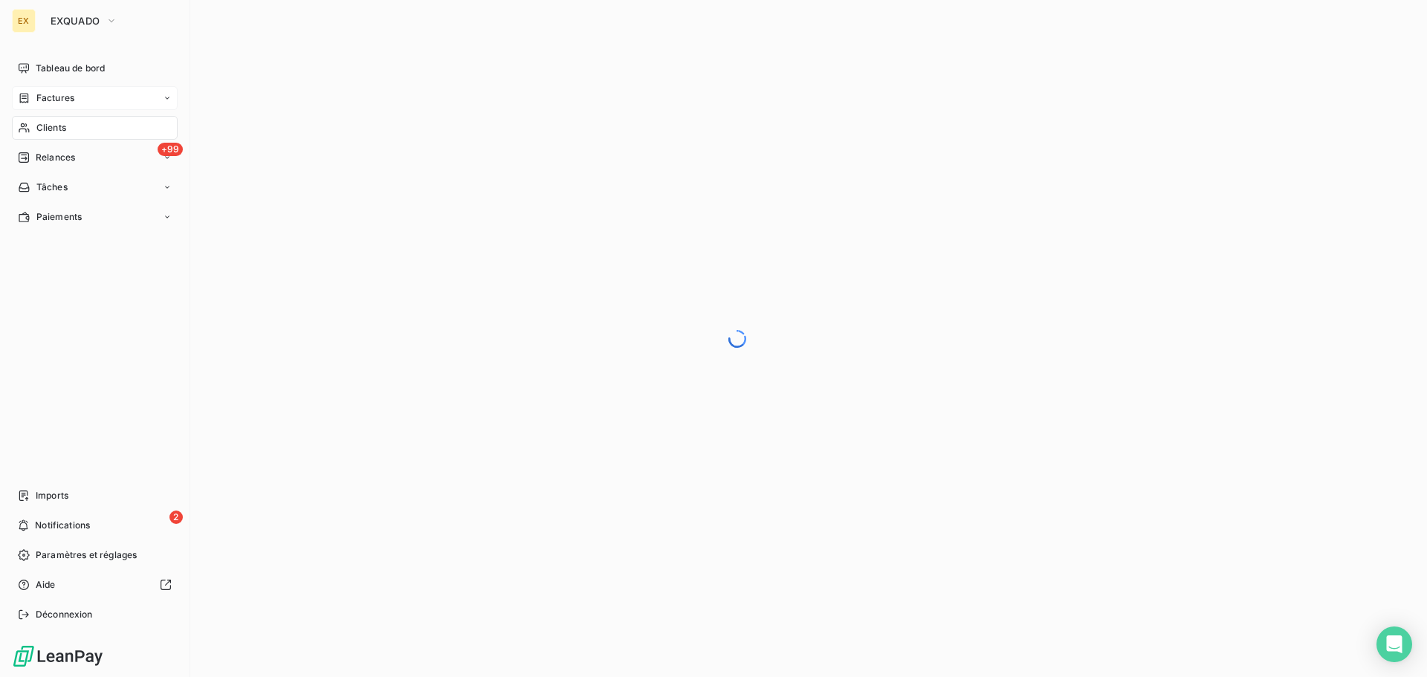 This screenshot has height=677, width=1427. Describe the element at coordinates (62, 526) in the screenshot. I see `span: Notifications` at that location.